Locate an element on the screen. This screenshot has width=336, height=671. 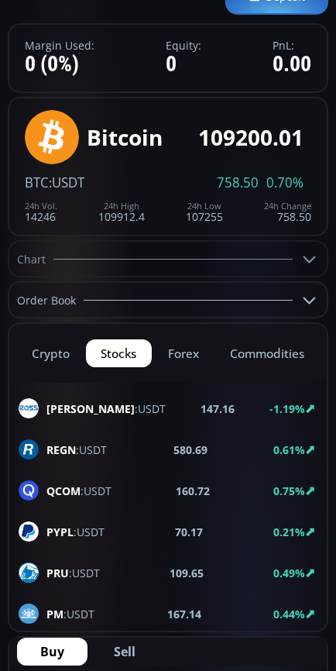
div: 24h Change is located at coordinates (288, 206).